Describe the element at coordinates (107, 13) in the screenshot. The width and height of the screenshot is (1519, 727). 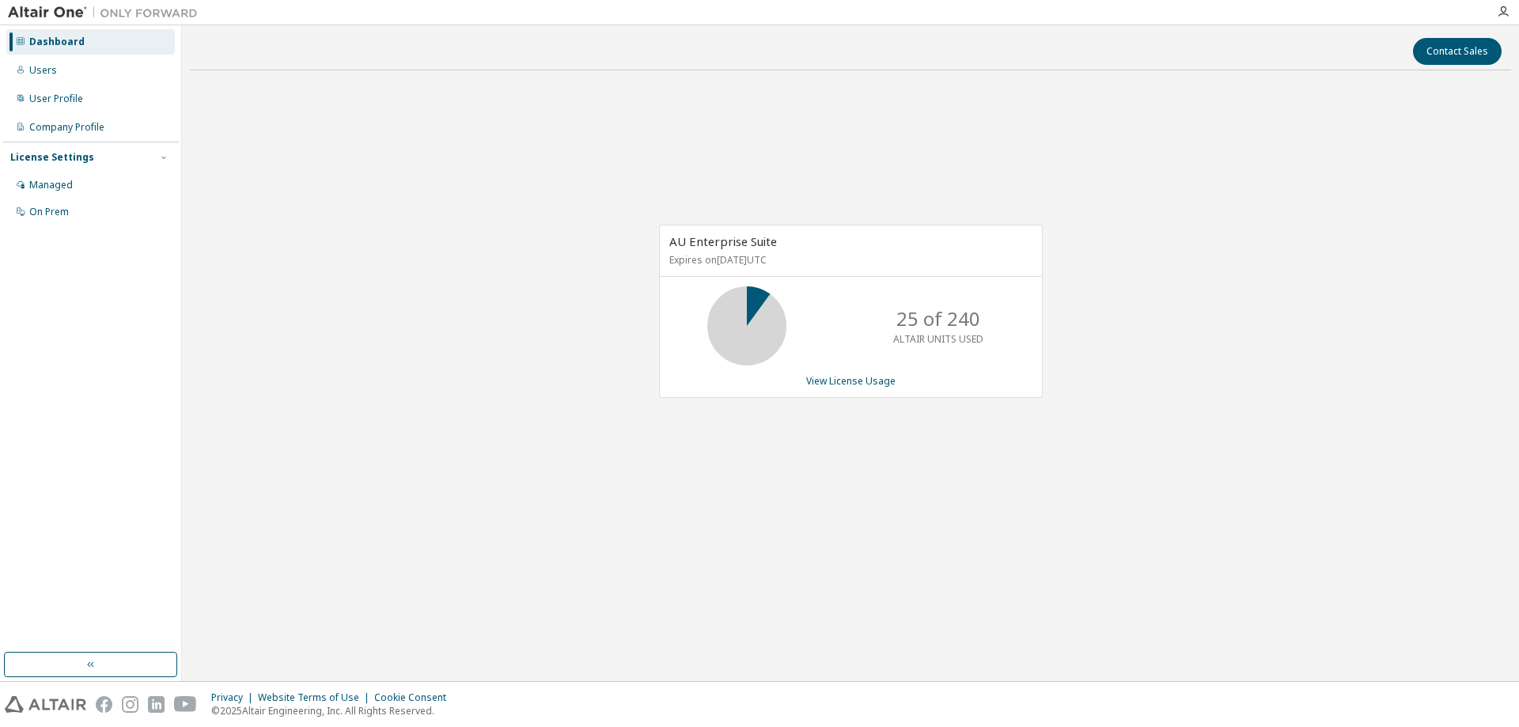
I see `img: Altair One` at that location.